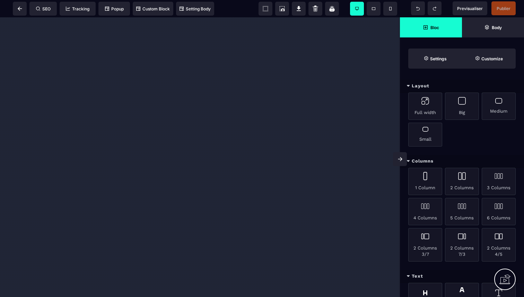  What do you see at coordinates (470, 8) in the screenshot?
I see `span: Preview` at bounding box center [470, 8].